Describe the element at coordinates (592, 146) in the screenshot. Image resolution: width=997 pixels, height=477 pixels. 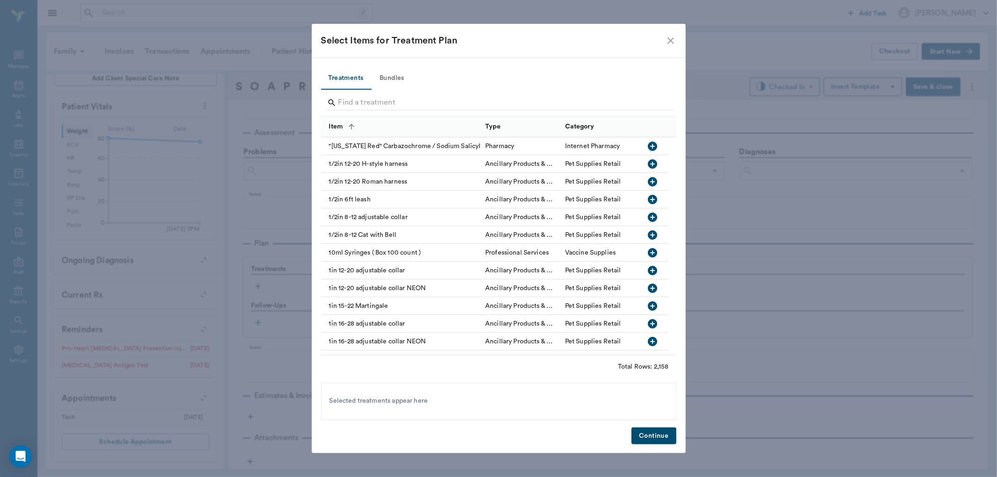
I see `div: Internet Pharmacy` at that location.